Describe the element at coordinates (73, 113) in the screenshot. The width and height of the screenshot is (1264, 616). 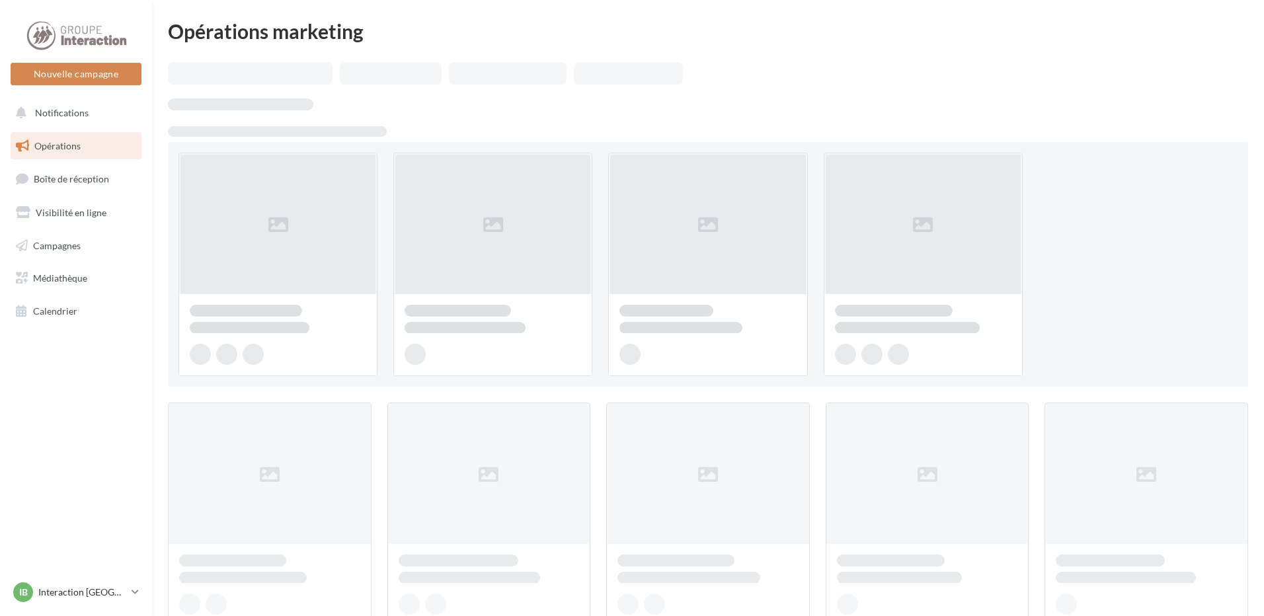
I see `button: Notifications` at that location.